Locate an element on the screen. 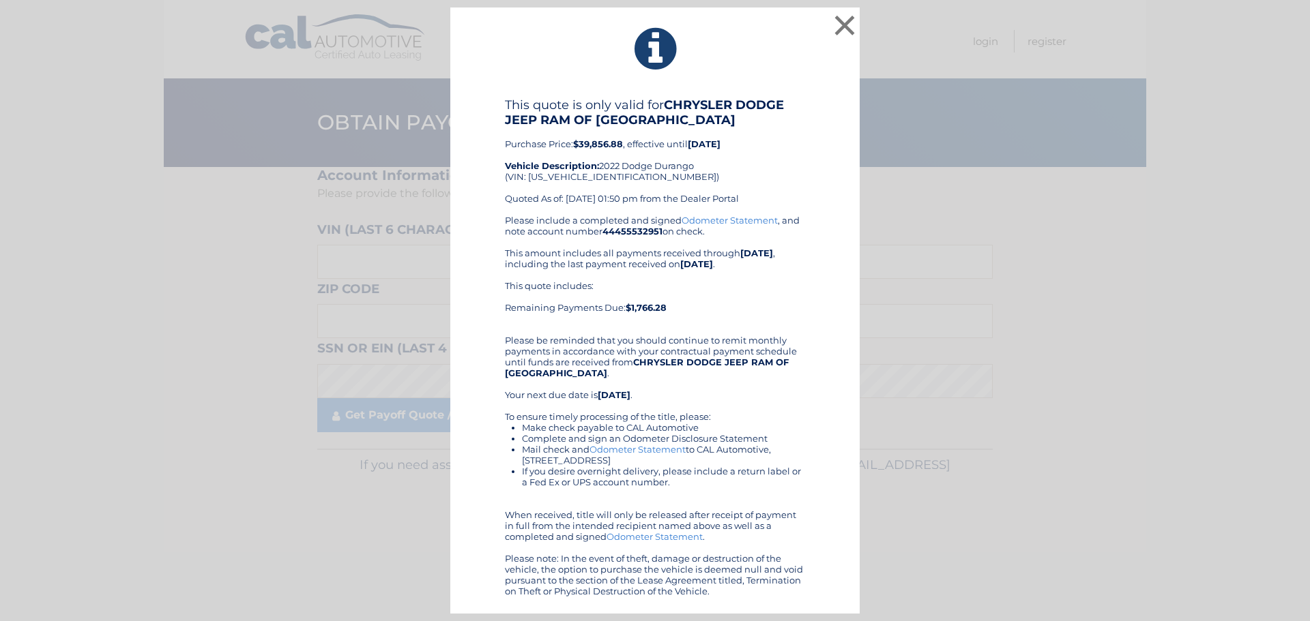 The image size is (1310, 621). div: This quote includes: Remaining Payments Due: is located at coordinates (655, 302).